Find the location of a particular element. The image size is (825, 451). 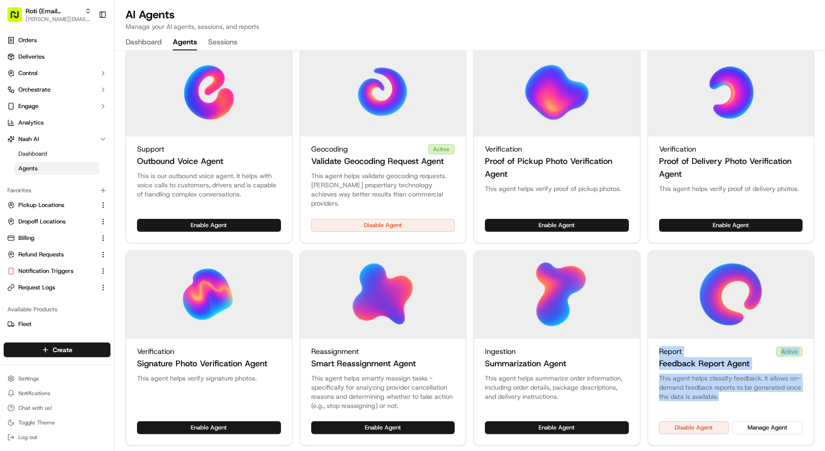

h3: Summarization Agent is located at coordinates (525, 364).